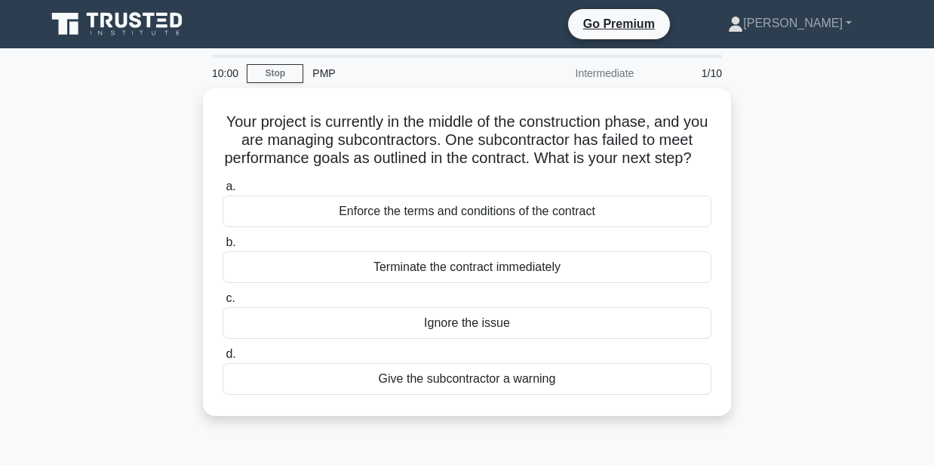 This screenshot has width=934, height=465. Describe the element at coordinates (230, 297) in the screenshot. I see `span: c.` at that location.